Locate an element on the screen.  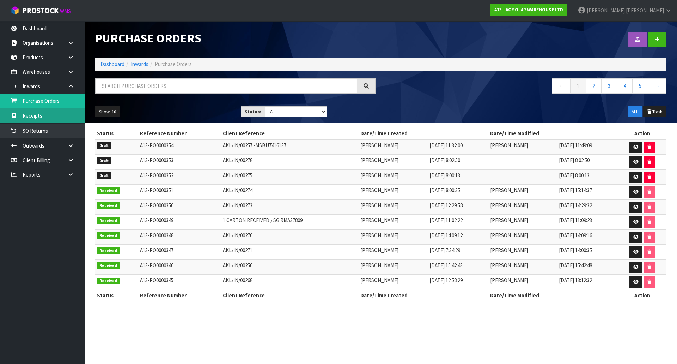
td: A13-PO0000349 is located at coordinates (180, 222).